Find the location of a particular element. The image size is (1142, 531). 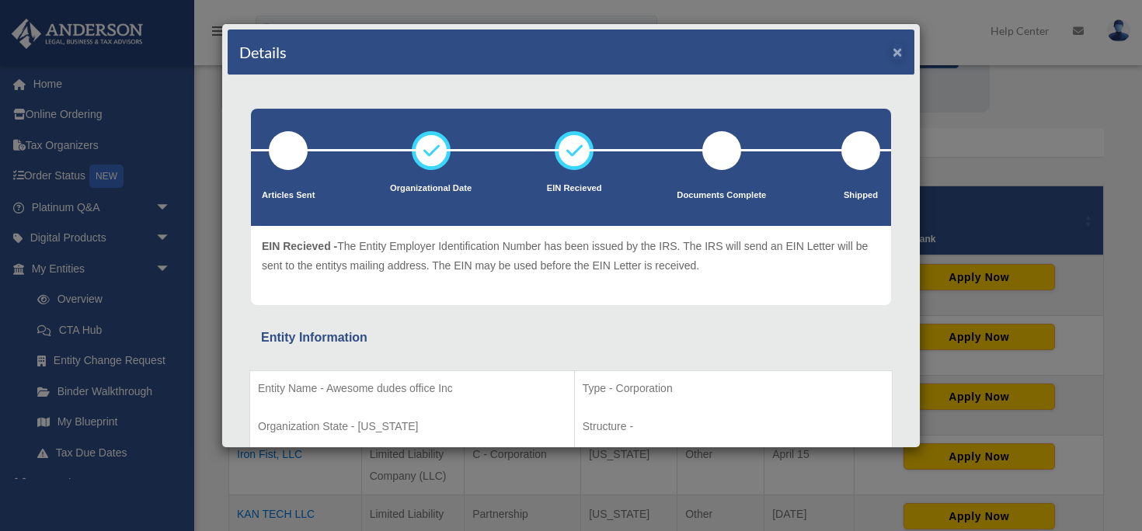

p: The Entity Employer Identification Number has been issued by the IRS. The IRS will send an EIN Le... is located at coordinates (571, 256).